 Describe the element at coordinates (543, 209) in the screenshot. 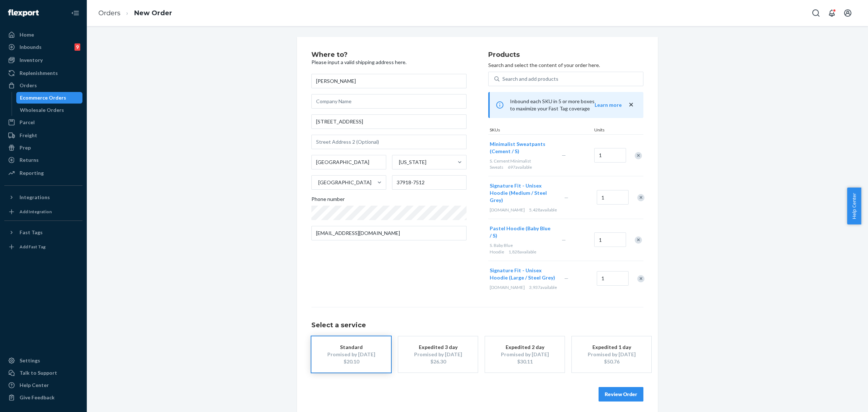

I see `span: 5,428 available` at that location.